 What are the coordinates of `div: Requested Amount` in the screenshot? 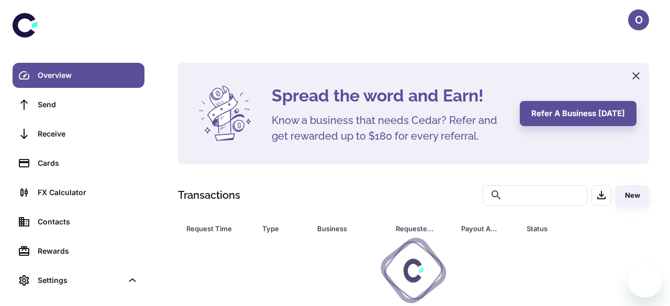 It's located at (415, 229).